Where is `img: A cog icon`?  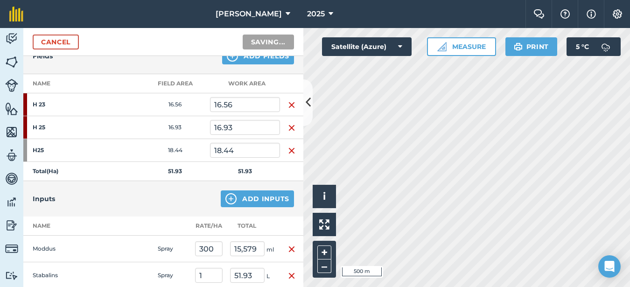 img: A cog icon is located at coordinates (617, 14).